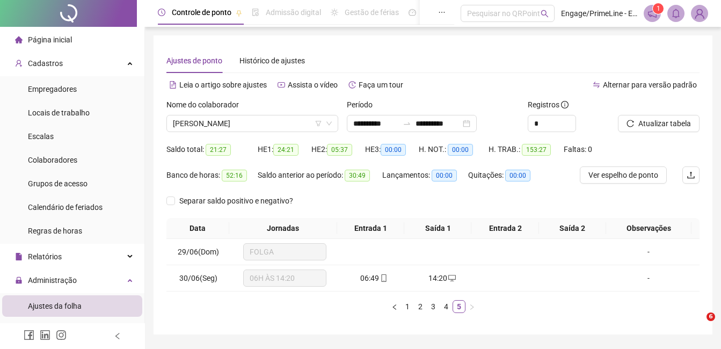  What do you see at coordinates (526, 149) in the screenshot?
I see `div: H. TRAB.:` at bounding box center [526, 149].